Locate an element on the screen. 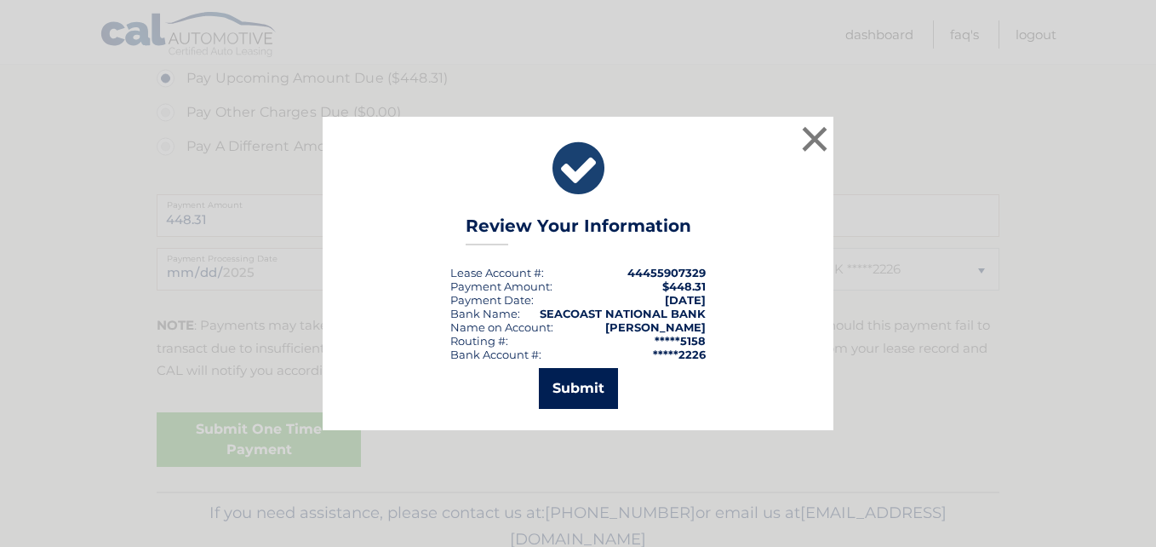 The height and width of the screenshot is (547, 1156). div: Name on Account: is located at coordinates (501, 327).